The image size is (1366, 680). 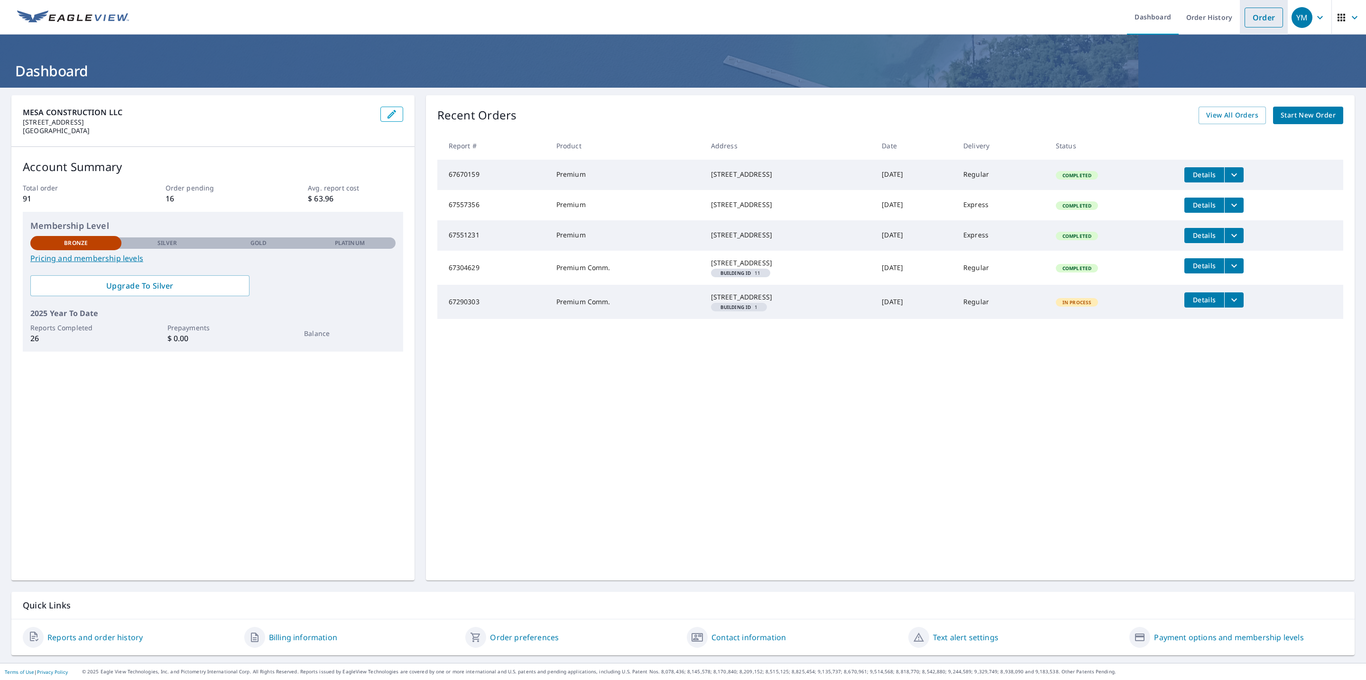 What do you see at coordinates (73, 18) in the screenshot?
I see `img: EV Logo` at bounding box center [73, 18].